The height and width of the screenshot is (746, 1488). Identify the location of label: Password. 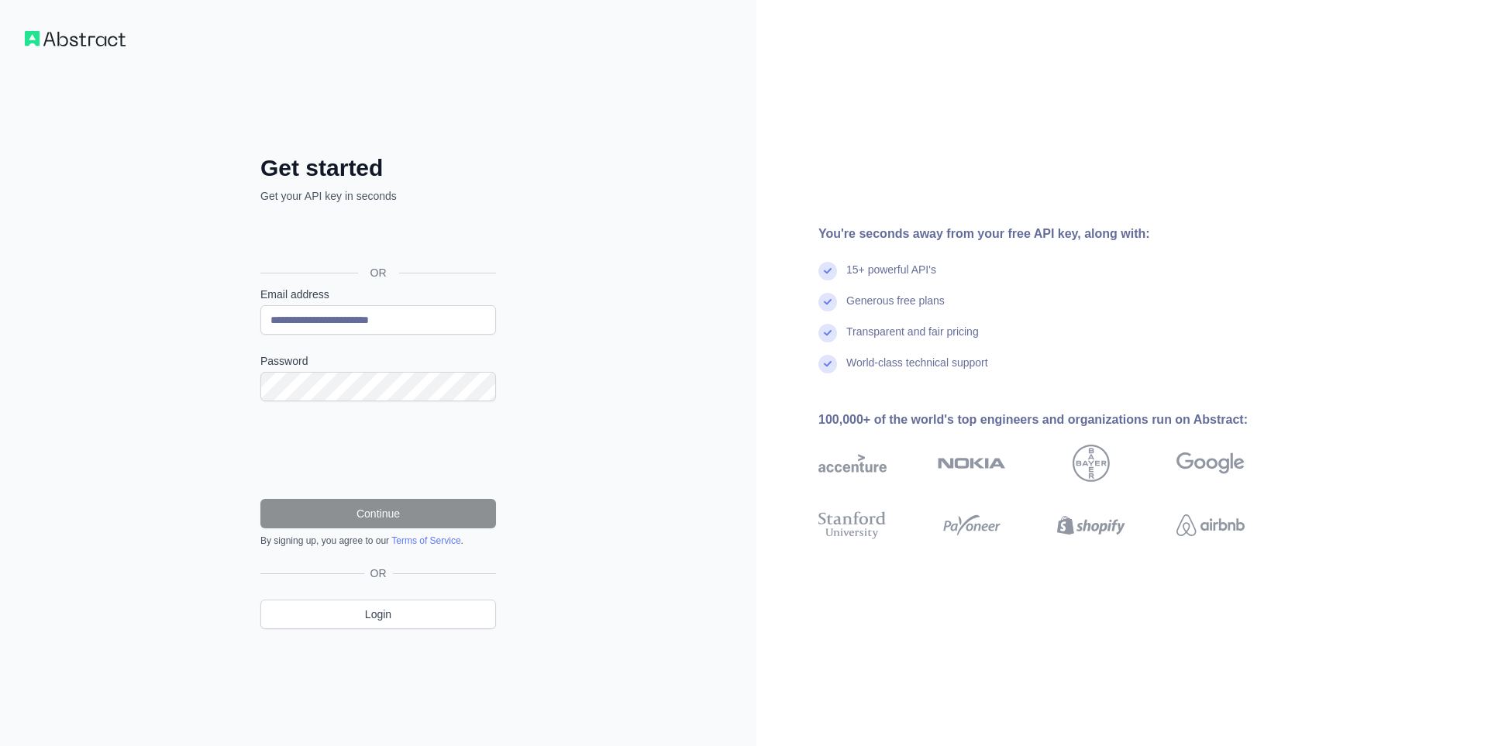
(378, 361).